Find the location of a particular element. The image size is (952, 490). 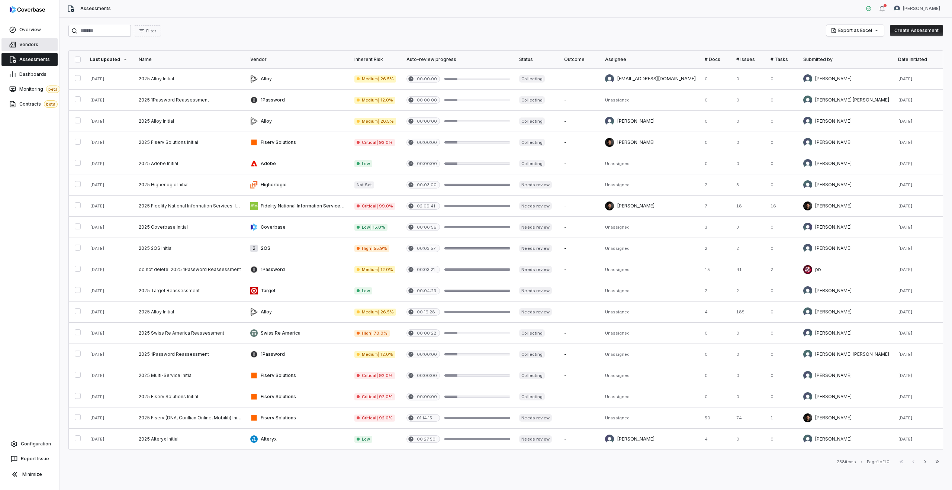

span: Report Issue is located at coordinates (35, 459).